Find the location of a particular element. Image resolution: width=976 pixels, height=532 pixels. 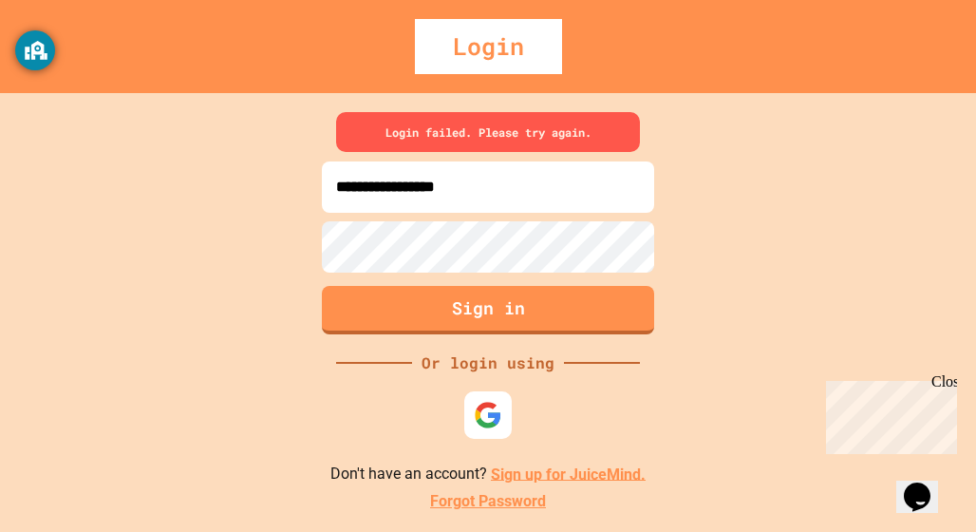

div: Login failed. Please try again. is located at coordinates (488, 132).